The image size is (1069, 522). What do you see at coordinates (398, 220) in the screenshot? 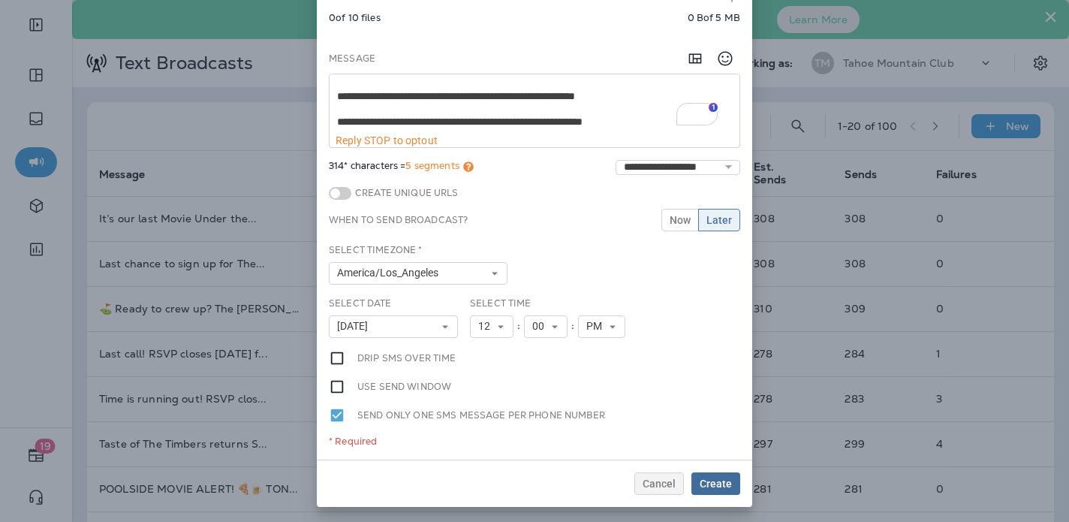
I see `label: When to send broadcast?` at bounding box center [398, 220].